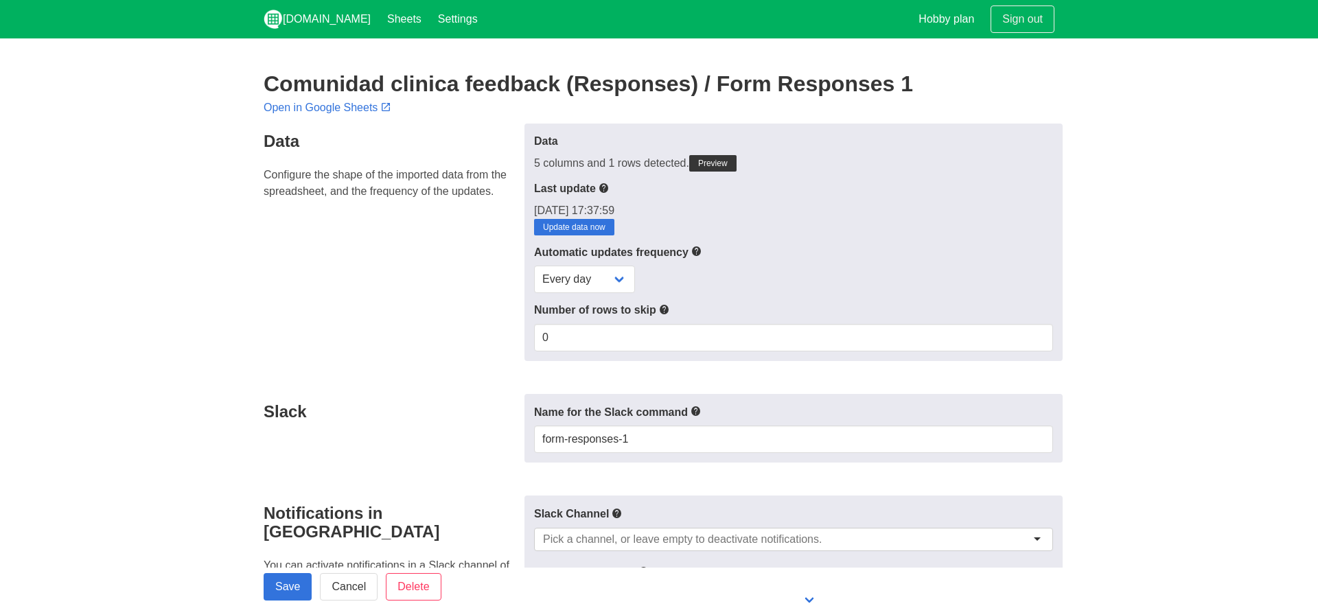  What do you see at coordinates (1022, 19) in the screenshot?
I see `a: Sign out` at bounding box center [1022, 19].